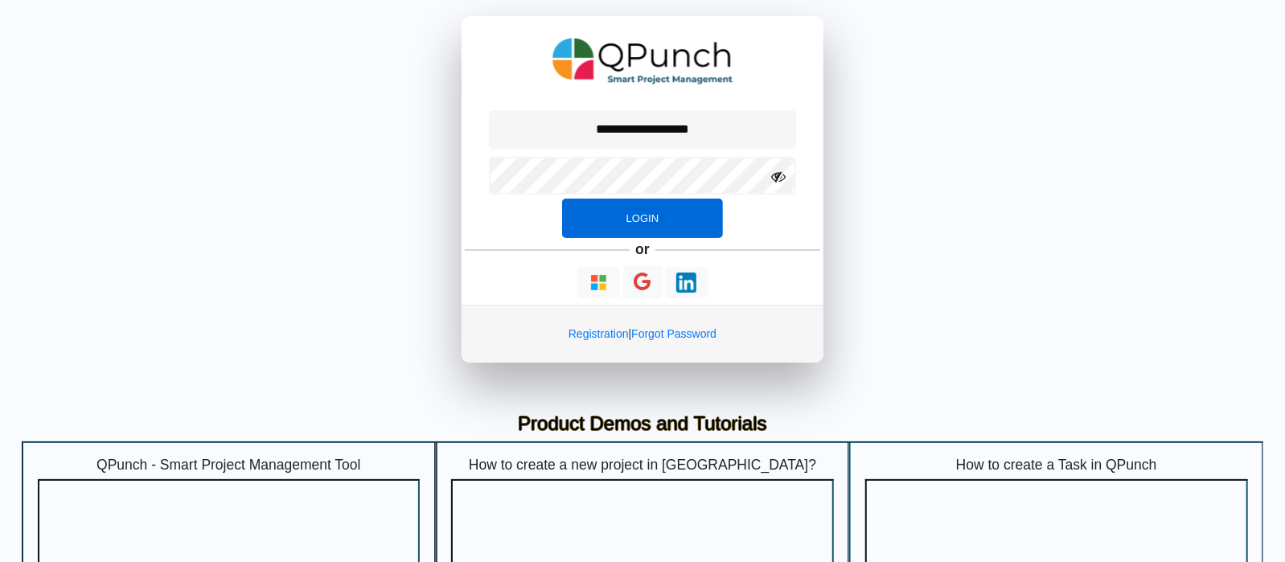 The height and width of the screenshot is (562, 1285). Describe the element at coordinates (643, 61) in the screenshot. I see `img: QPunch` at that location.